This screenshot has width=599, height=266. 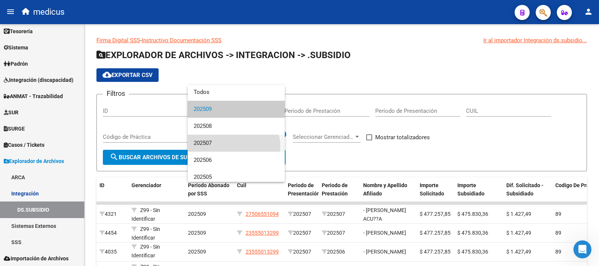 I want to click on span: Todos, so click(x=236, y=92).